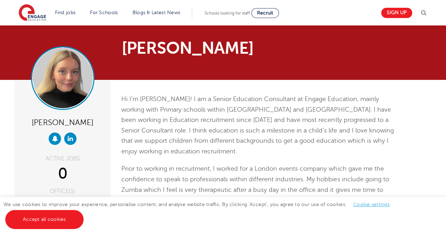 The width and height of the screenshot is (446, 235). Describe the element at coordinates (372, 204) in the screenshot. I see `a: Cookie settings` at that location.